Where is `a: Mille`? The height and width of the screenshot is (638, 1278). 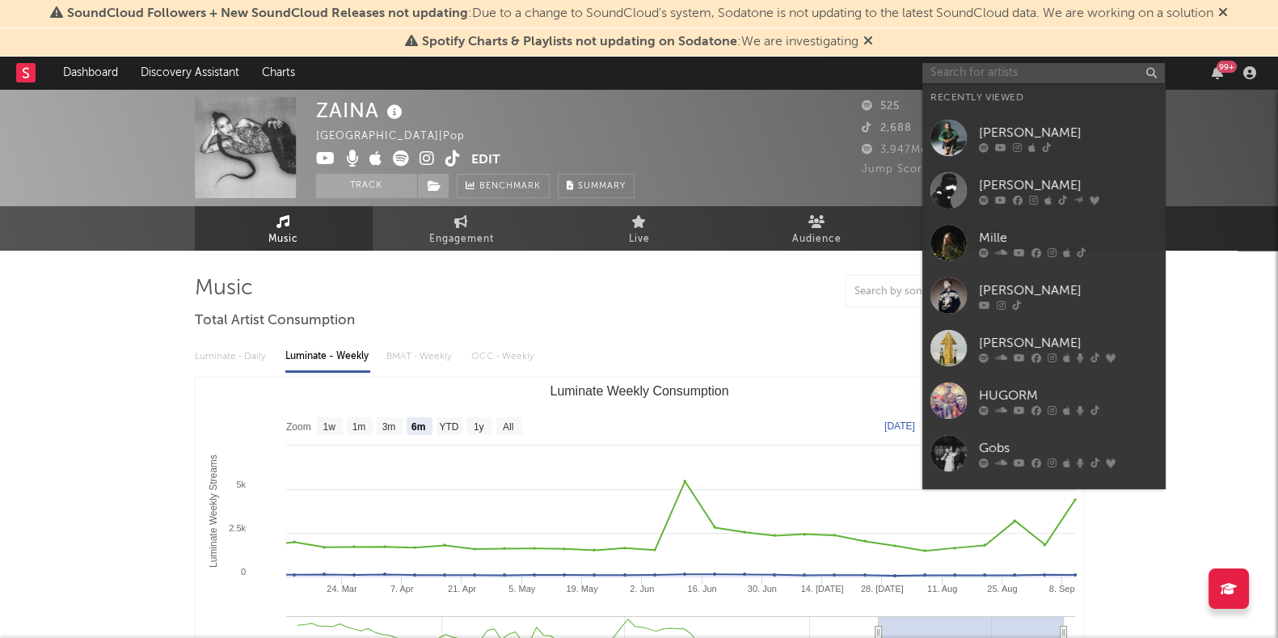
a: Mille is located at coordinates (1044, 243).